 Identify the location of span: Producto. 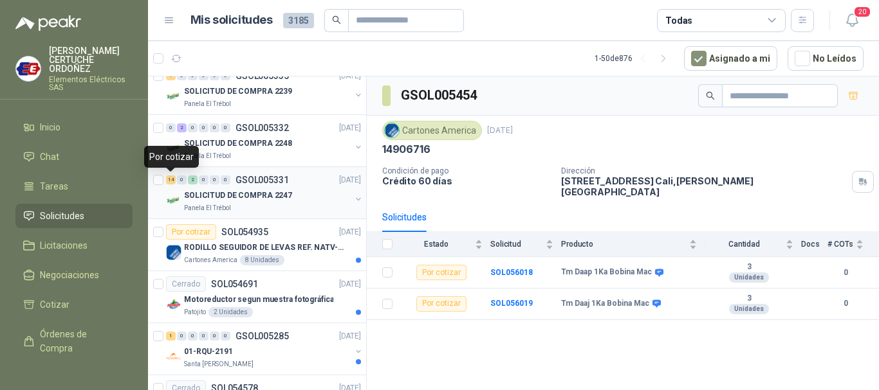
(623, 244).